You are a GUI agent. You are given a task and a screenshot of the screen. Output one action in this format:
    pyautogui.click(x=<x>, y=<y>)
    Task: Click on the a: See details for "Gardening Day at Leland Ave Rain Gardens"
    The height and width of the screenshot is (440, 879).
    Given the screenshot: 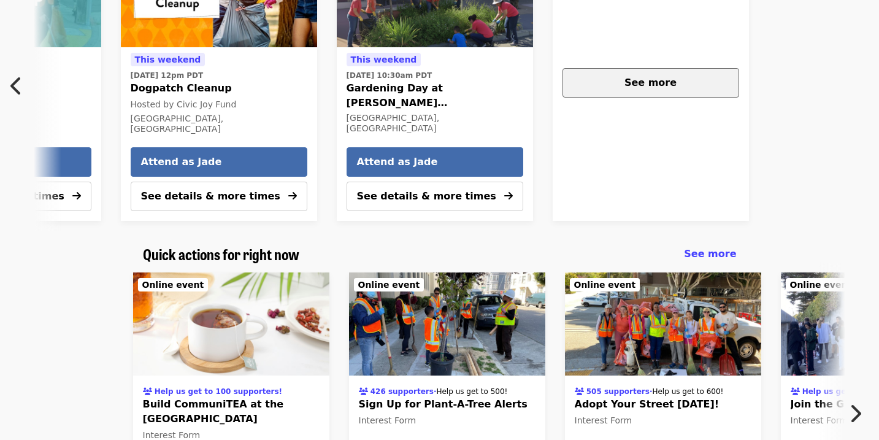 What is the action you would take?
    pyautogui.click(x=435, y=94)
    